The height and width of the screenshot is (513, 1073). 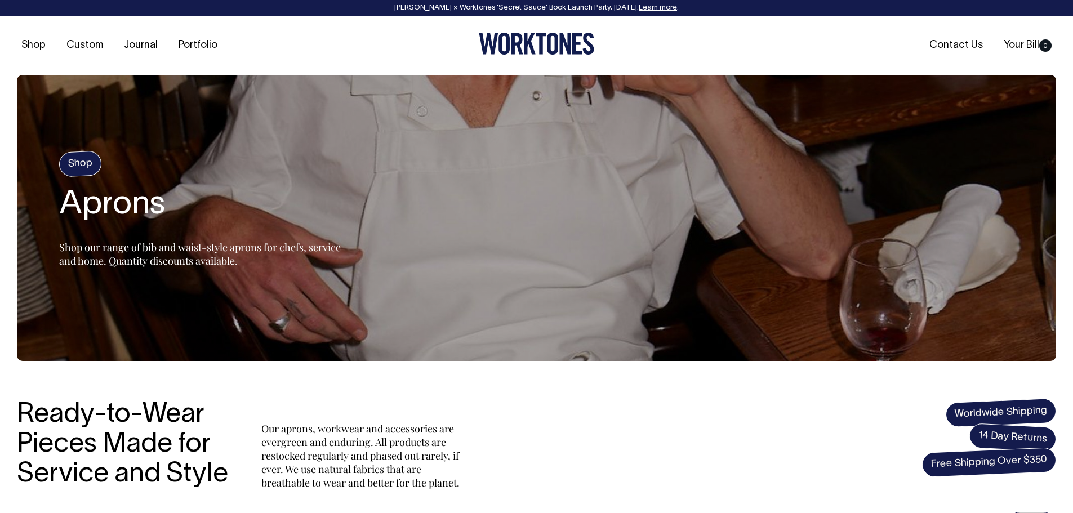 What do you see at coordinates (956, 45) in the screenshot?
I see `a: Contact Us` at bounding box center [956, 45].